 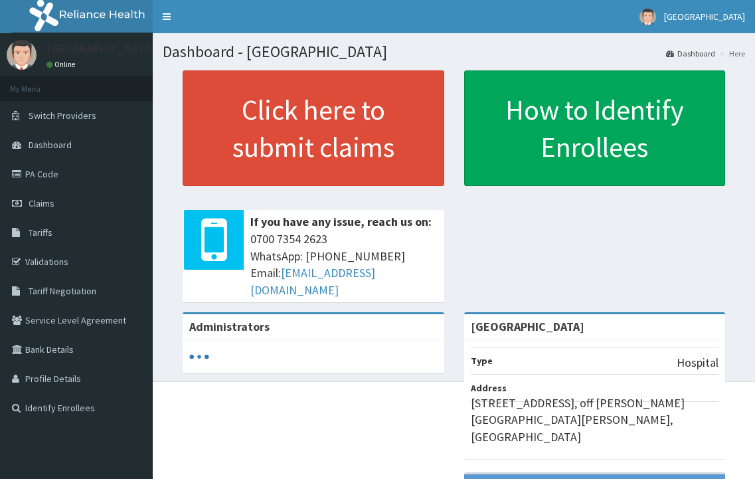 What do you see at coordinates (41, 233) in the screenshot?
I see `span: Tariffs` at bounding box center [41, 233].